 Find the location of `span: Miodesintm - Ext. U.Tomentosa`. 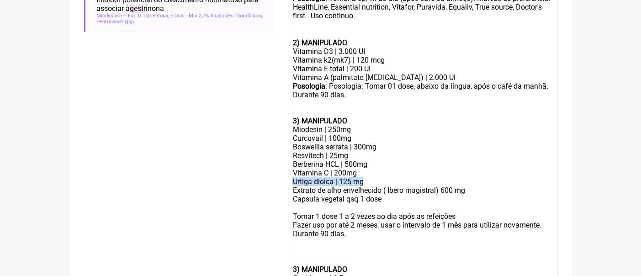

span: Miodesintm - Ext. U.Tomentosa is located at coordinates (133, 16).